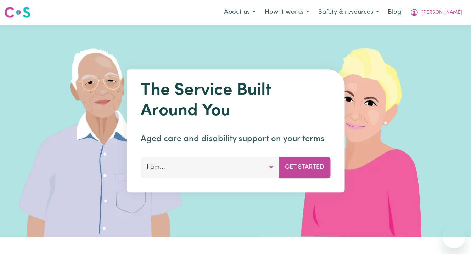 Image resolution: width=471 pixels, height=254 pixels. I want to click on button: I am..., so click(210, 168).